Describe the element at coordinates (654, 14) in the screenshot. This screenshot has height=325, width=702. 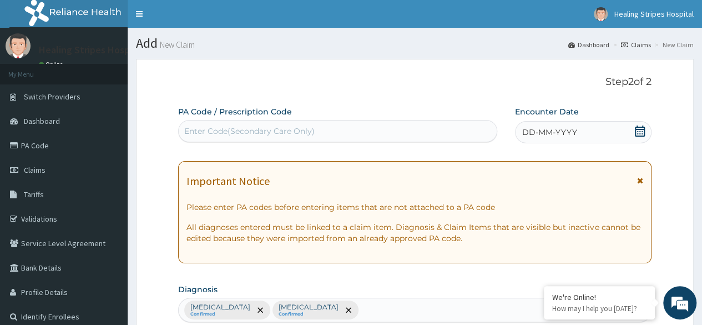
I see `span: Healing Stripes Hospital` at that location.